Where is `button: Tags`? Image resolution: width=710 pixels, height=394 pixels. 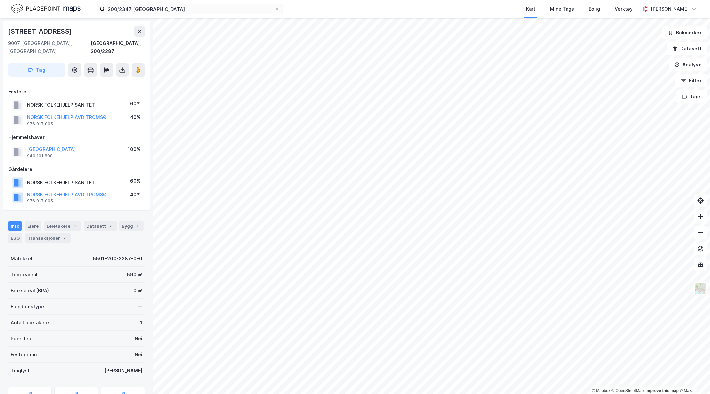 button: Tags is located at coordinates (692, 97).